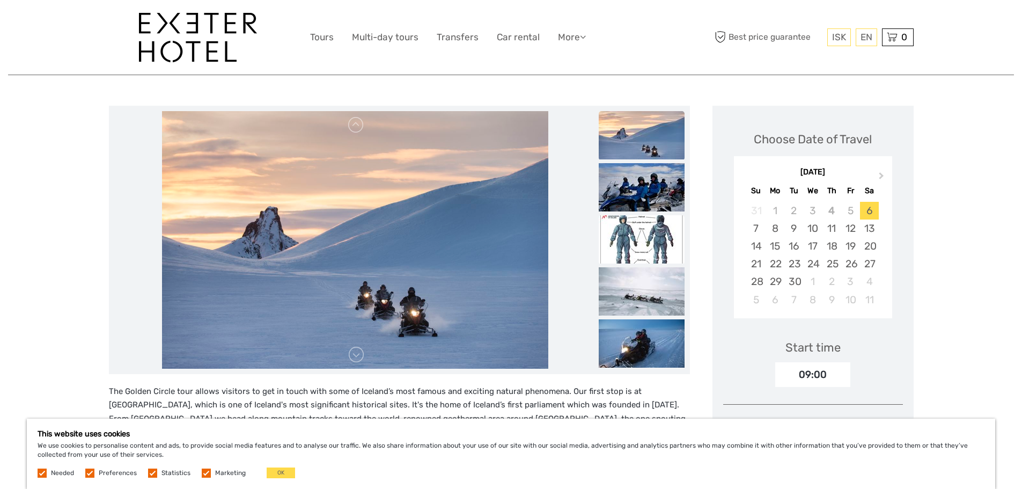 The height and width of the screenshot is (489, 1022). I want to click on img: b17046e268724dbf952013196d8752c7_slider_thumbnail.jpeg, so click(642, 343).